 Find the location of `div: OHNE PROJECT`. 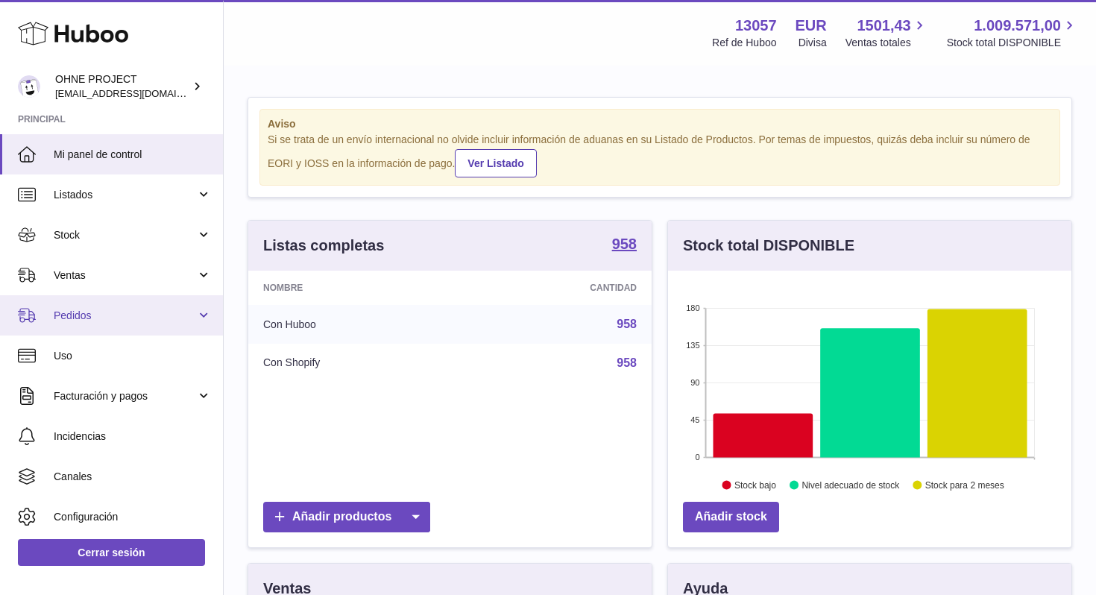

div: OHNE PROJECT is located at coordinates (122, 87).